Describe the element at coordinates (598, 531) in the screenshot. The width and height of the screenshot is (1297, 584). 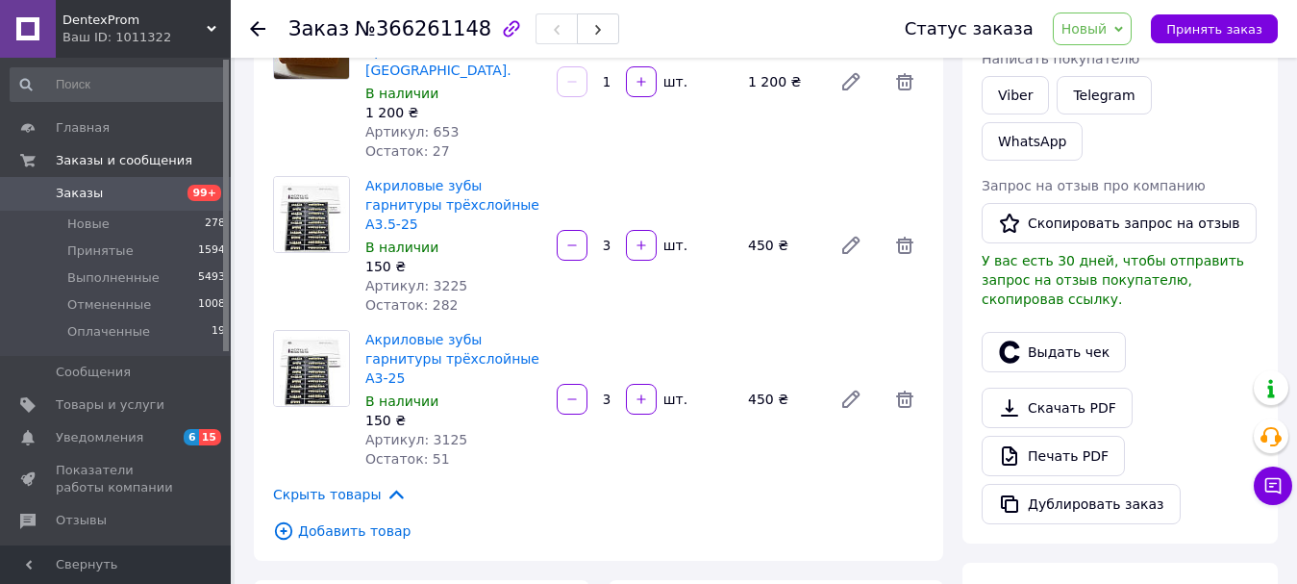
I see `span: Добавить товар` at that location.